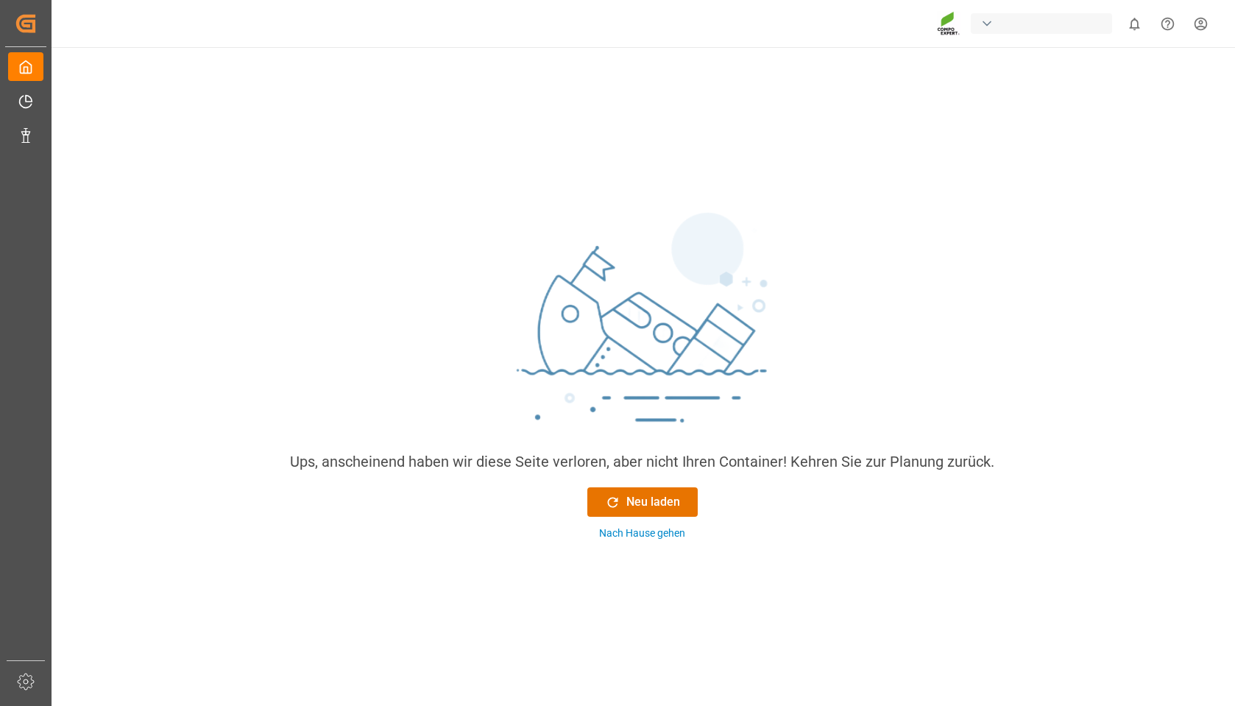  I want to click on font: Neu laden, so click(653, 501).